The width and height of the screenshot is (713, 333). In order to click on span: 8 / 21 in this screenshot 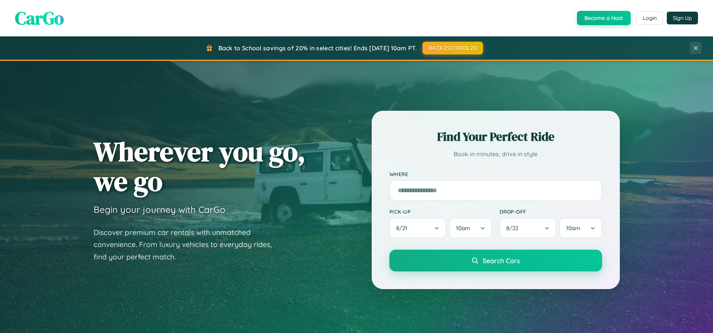, I will do `click(403, 228)`.